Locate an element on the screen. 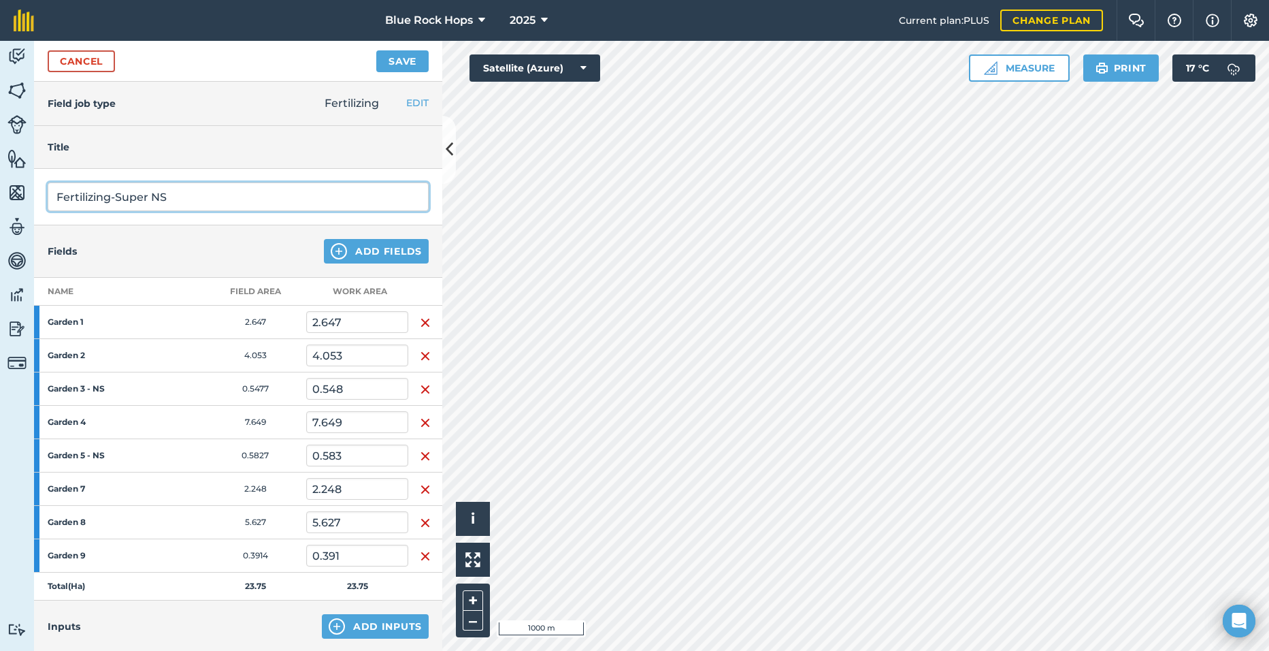 This screenshot has height=651, width=1269. th: Field Area is located at coordinates (255, 291).